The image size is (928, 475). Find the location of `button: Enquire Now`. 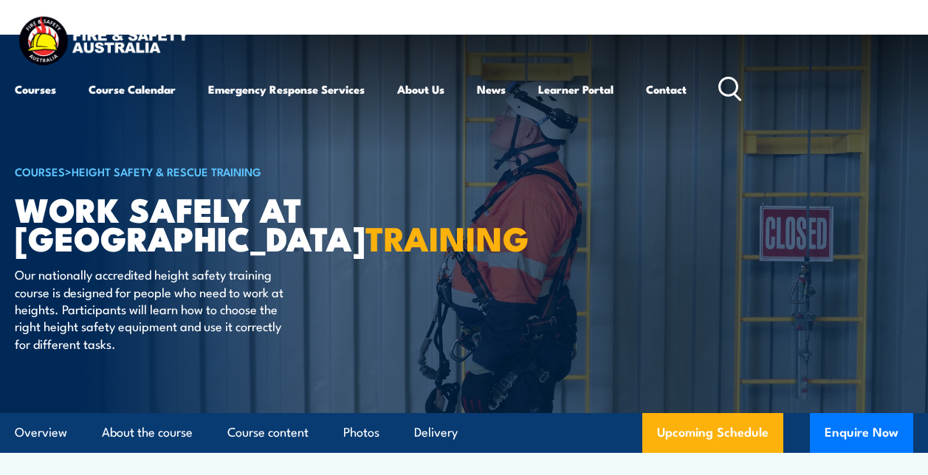

button: Enquire Now is located at coordinates (862, 433).